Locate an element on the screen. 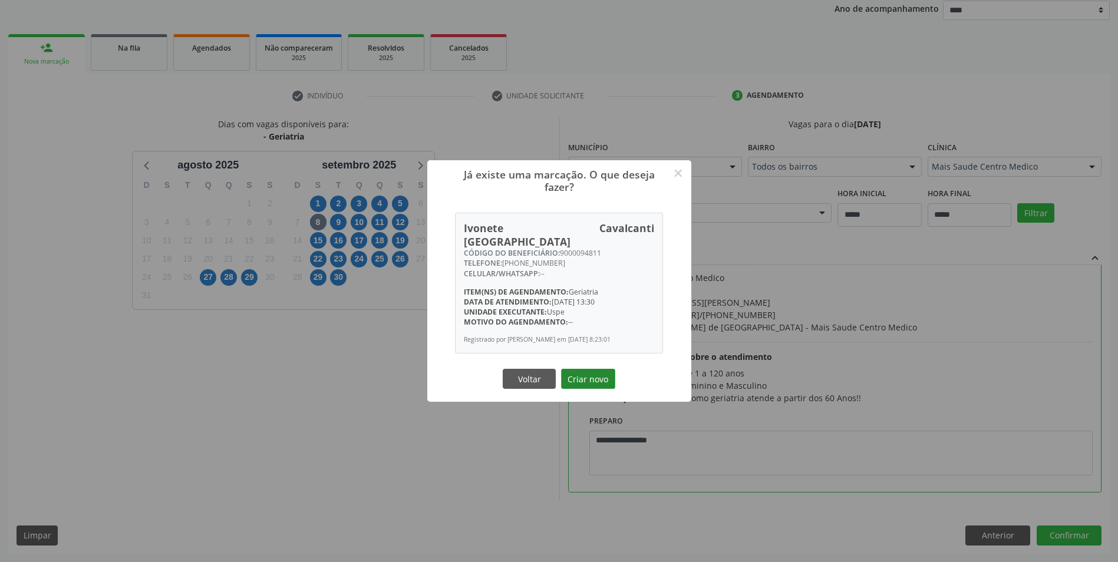  button: Criar novo is located at coordinates (588, 379).